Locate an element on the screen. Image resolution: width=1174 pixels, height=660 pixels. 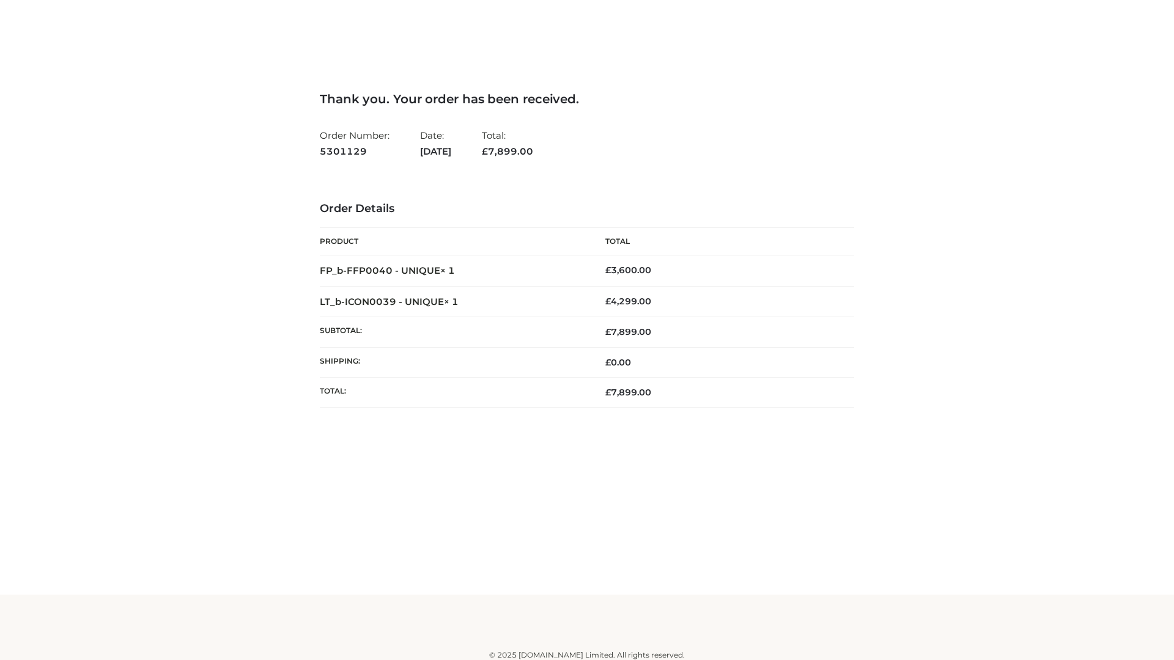
strong: 5301129 is located at coordinates (355, 152).